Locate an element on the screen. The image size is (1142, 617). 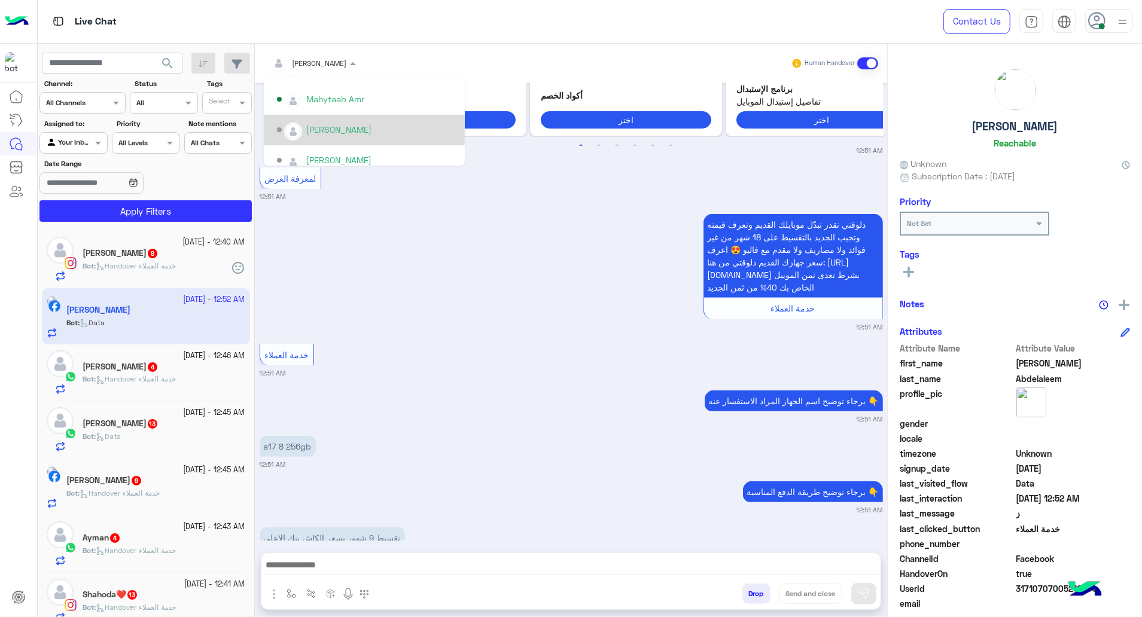
span: Abdelaleem is located at coordinates (1073, 379).